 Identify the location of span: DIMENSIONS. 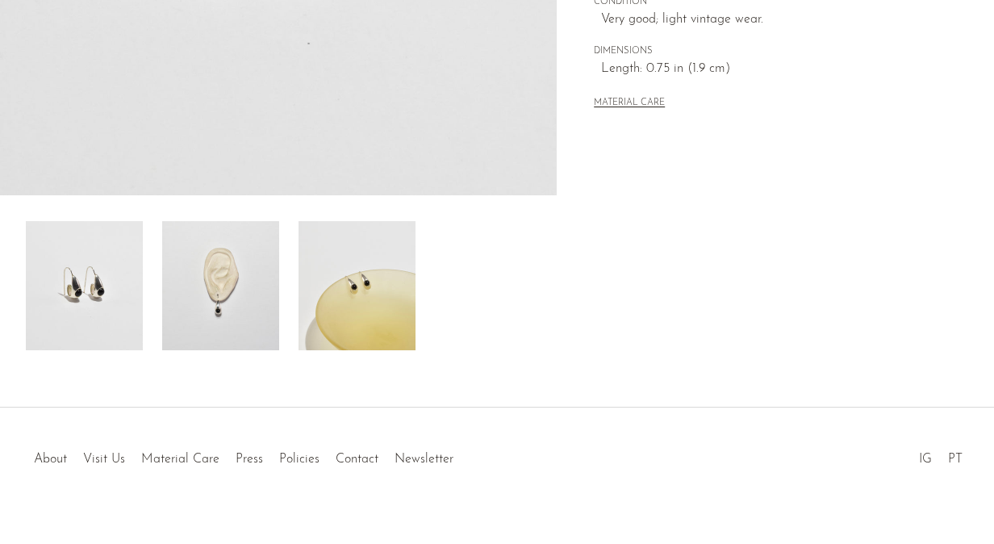
(776, 52).